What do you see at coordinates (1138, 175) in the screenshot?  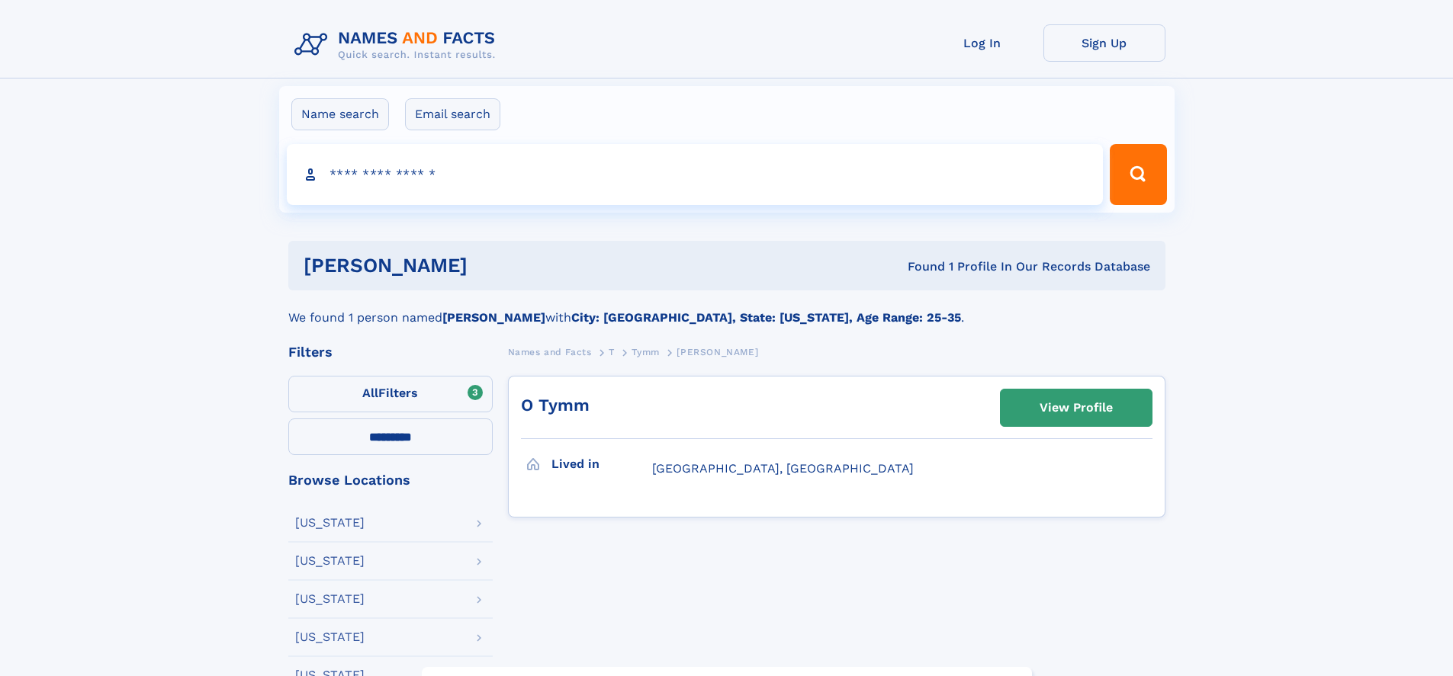 I see `button: Search Button` at bounding box center [1138, 175].